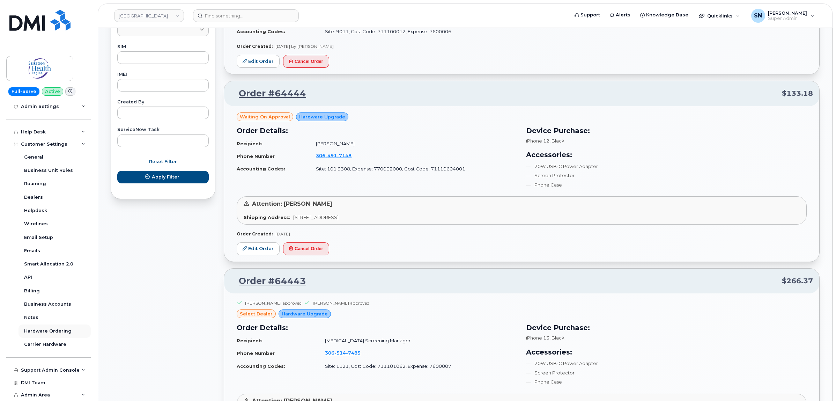 The height and width of the screenshot is (401, 836). What do you see at coordinates (344, 155) in the screenshot?
I see `span: 7148` at bounding box center [344, 155].